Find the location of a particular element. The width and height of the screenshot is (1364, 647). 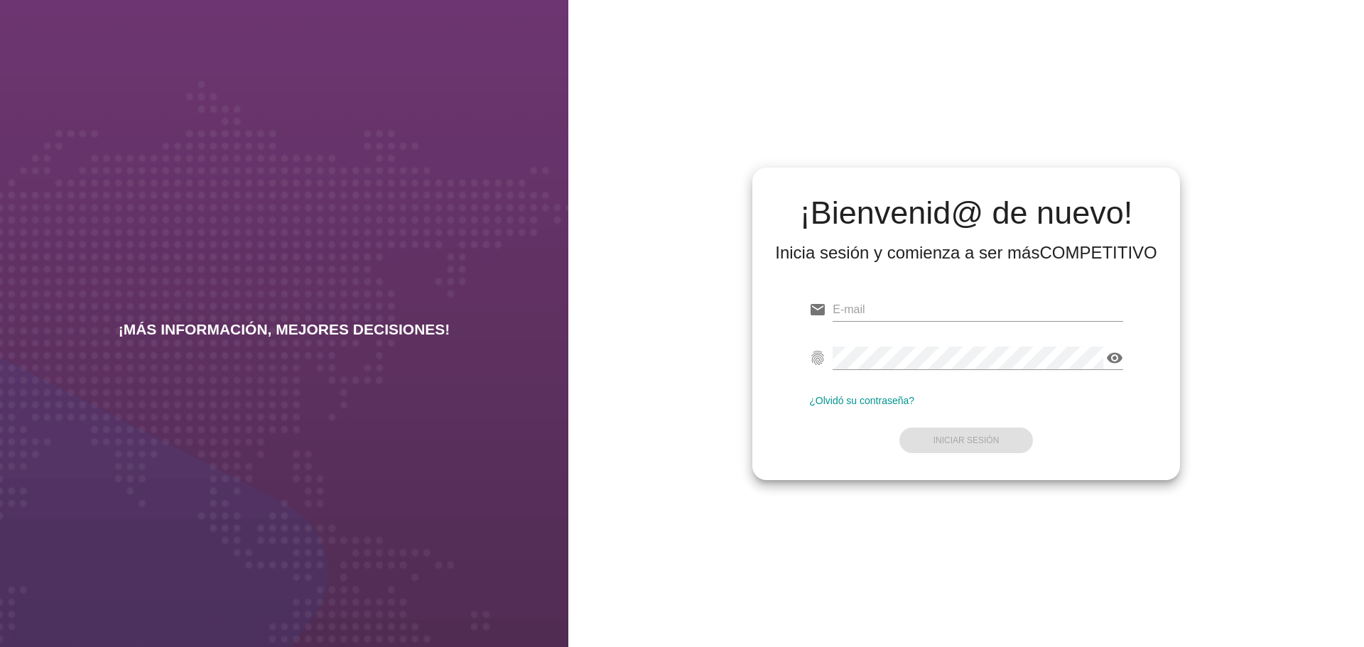

a: ¿Olvidó su contraseña? is located at coordinates (862, 401).